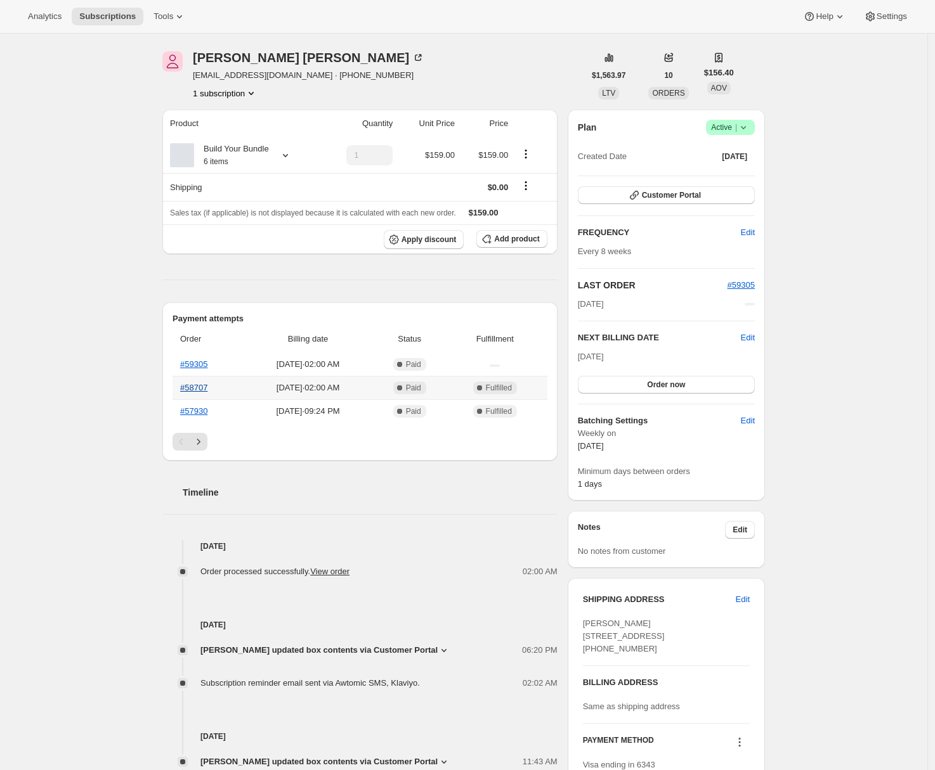  Describe the element at coordinates (653, 285) in the screenshot. I see `h2: LAST ORDER` at that location.